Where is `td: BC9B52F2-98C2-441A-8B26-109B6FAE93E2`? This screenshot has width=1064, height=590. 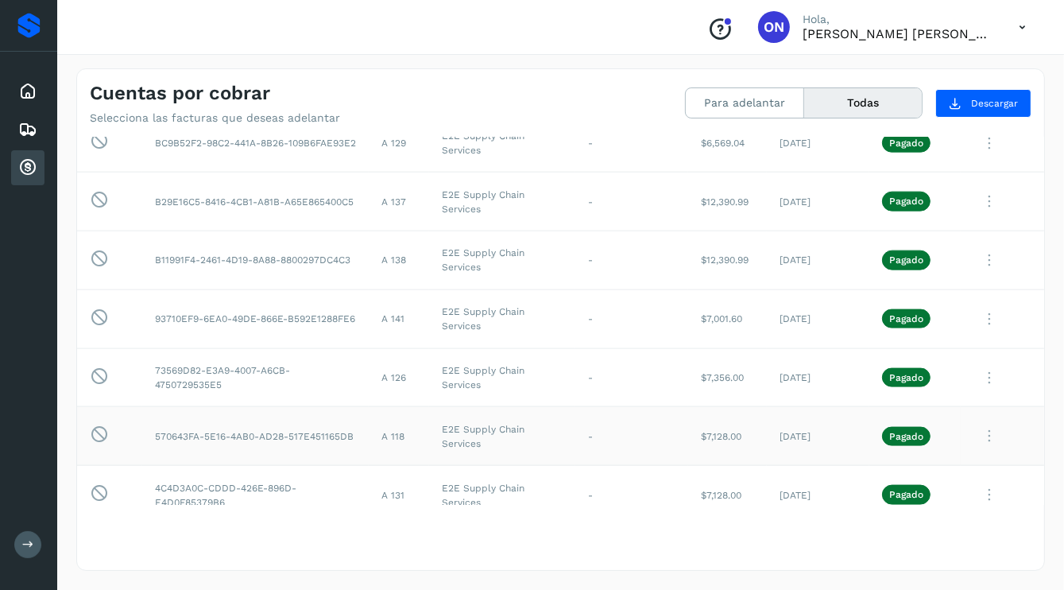 td: BC9B52F2-98C2-441A-8B26-109B6FAE93E2 is located at coordinates (255, 143).